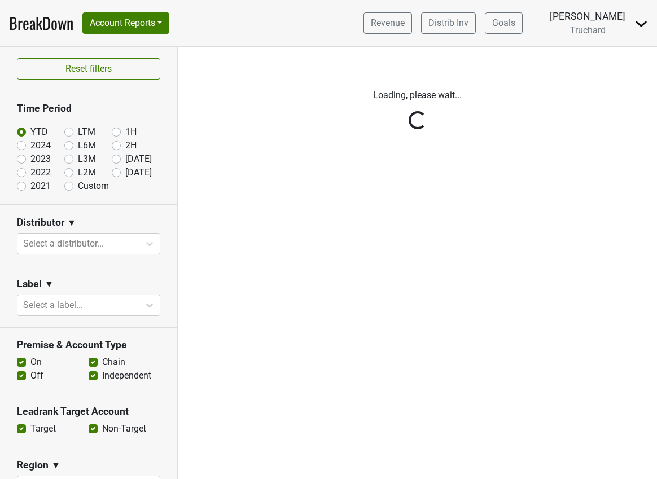 The height and width of the screenshot is (479, 657). I want to click on span: Truchard, so click(587, 30).